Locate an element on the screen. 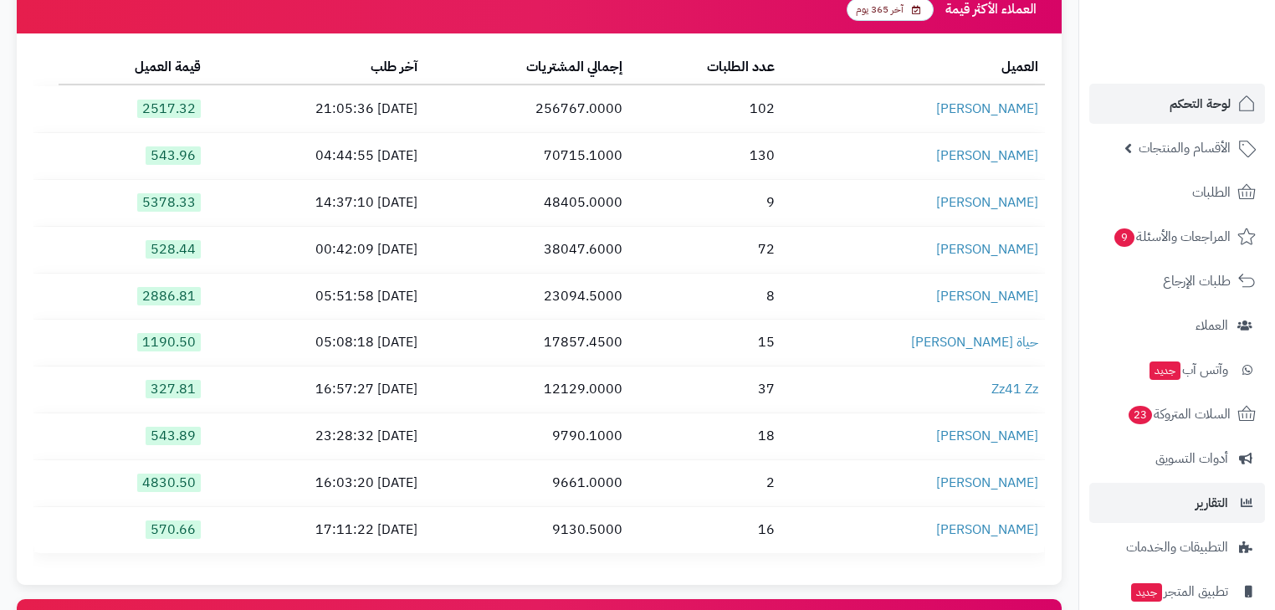 The width and height of the screenshot is (1275, 610). td: 8 is located at coordinates (705, 296).